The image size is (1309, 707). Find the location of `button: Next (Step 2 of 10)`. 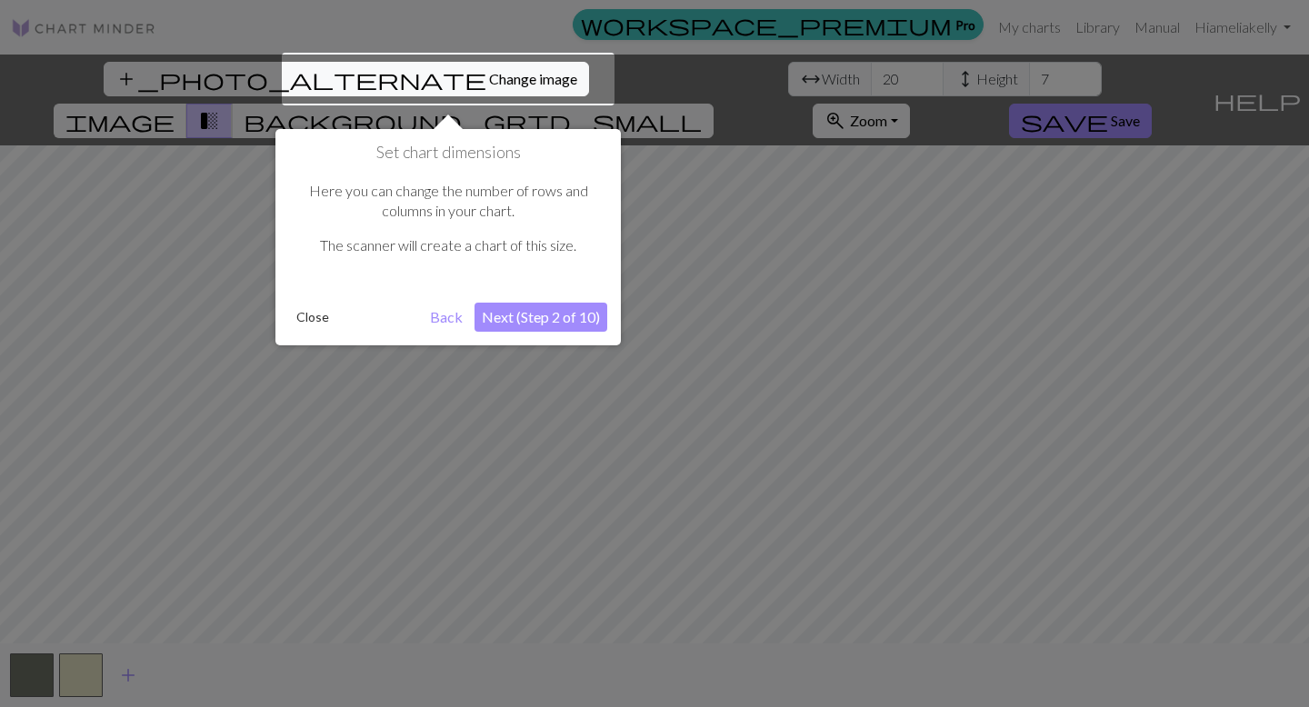

button: Next (Step 2 of 10) is located at coordinates (541, 317).